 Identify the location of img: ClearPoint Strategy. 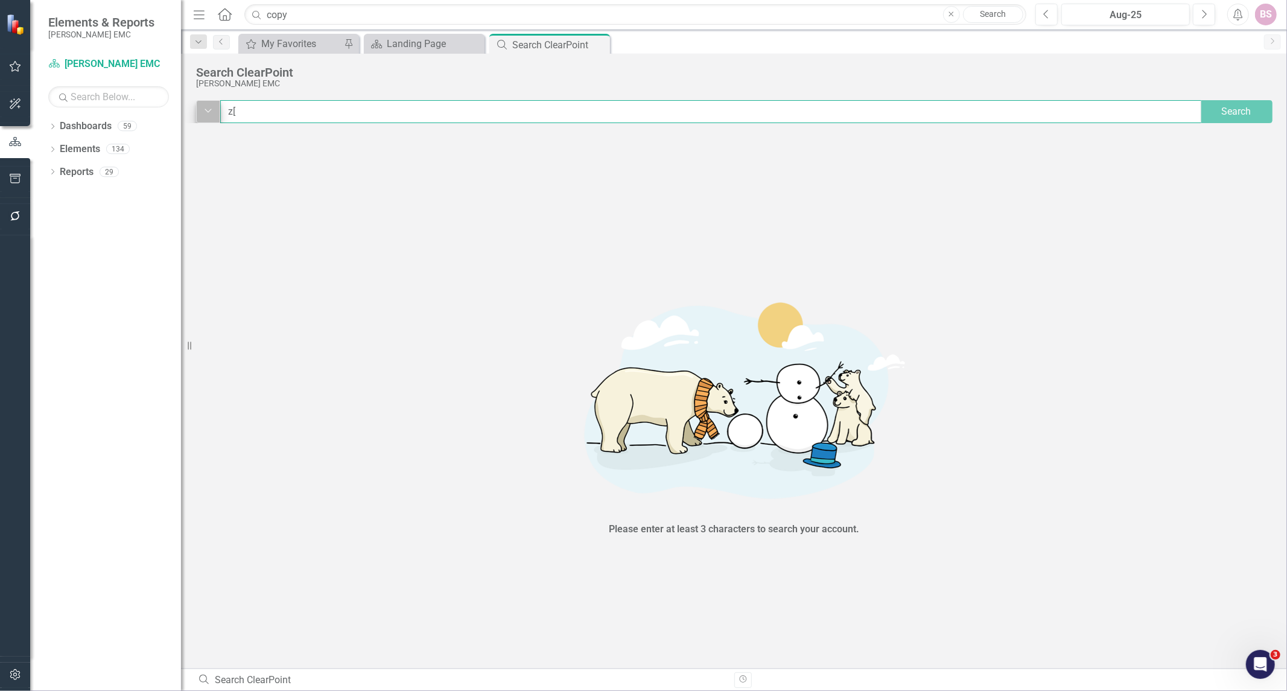
(16, 24).